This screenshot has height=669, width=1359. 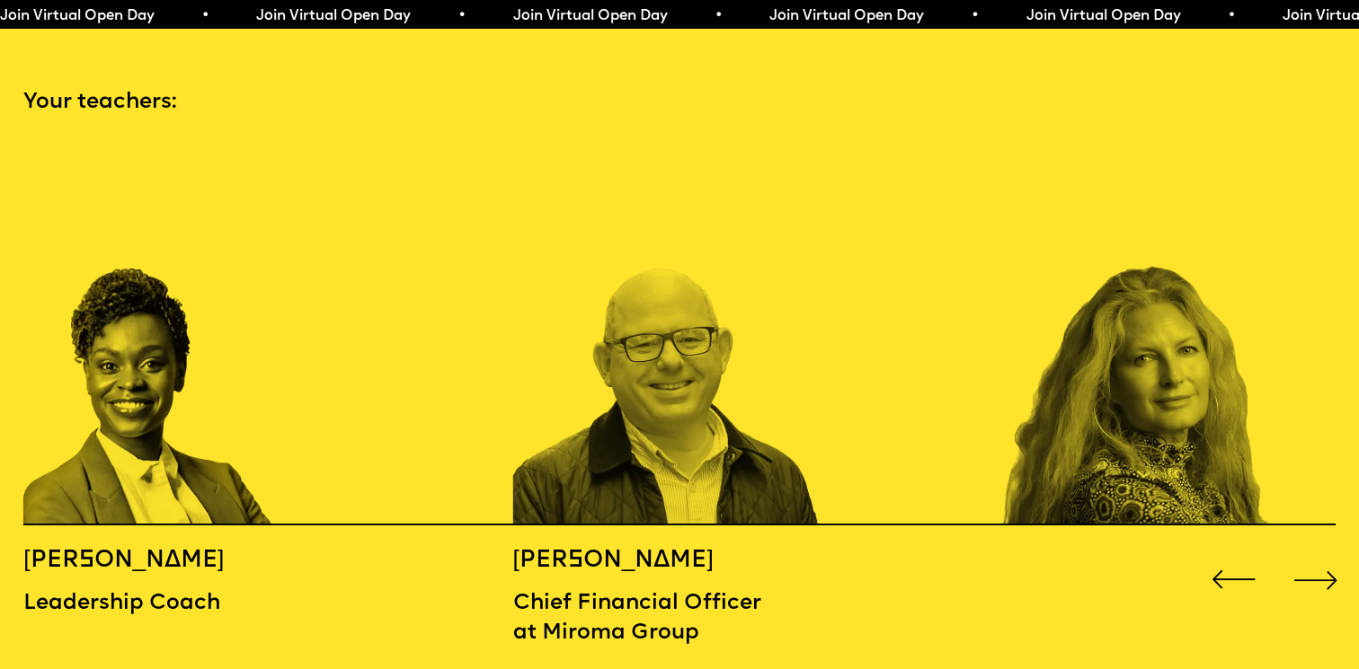 I want to click on p: Leadership Coach, so click(x=146, y=604).